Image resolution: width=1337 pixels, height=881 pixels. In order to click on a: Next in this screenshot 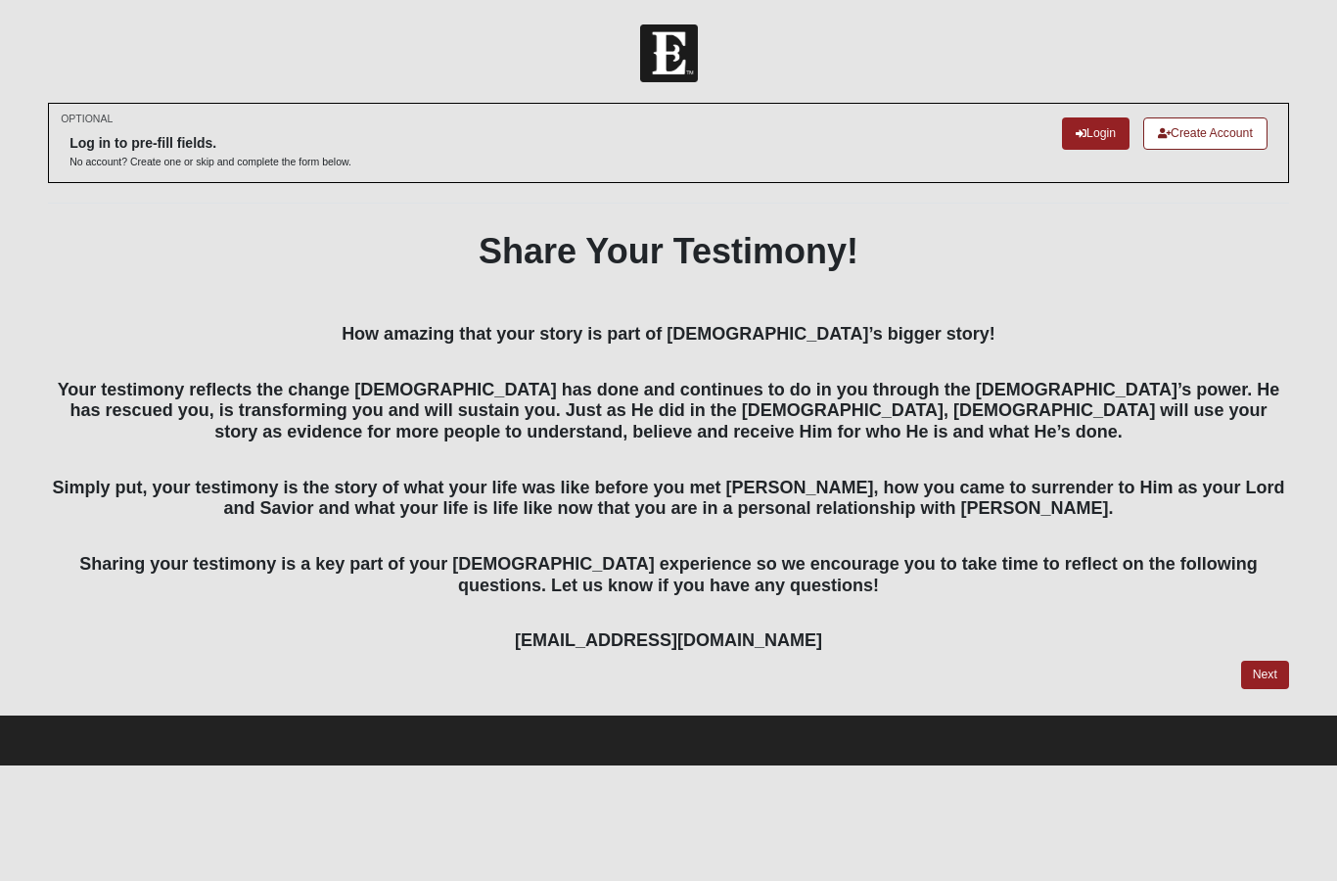, I will do `click(1265, 674)`.